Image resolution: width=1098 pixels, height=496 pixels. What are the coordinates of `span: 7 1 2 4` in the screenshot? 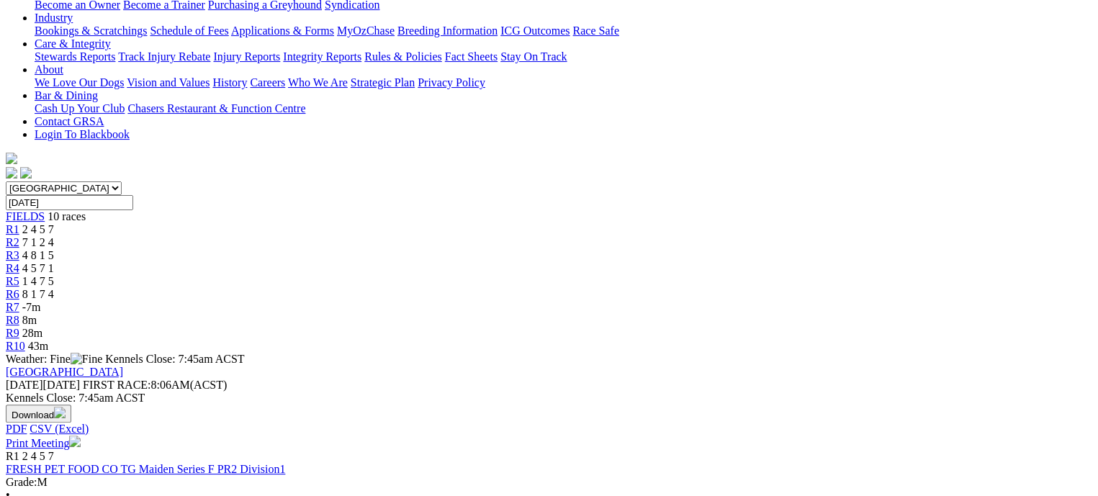 It's located at (38, 242).